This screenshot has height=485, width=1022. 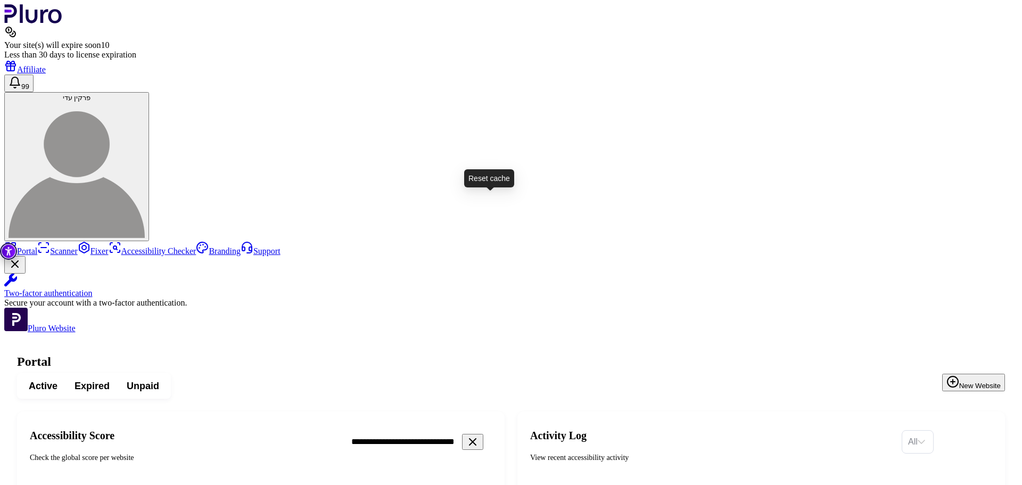 What do you see at coordinates (417, 442) in the screenshot?
I see `input: Search` at bounding box center [417, 442].